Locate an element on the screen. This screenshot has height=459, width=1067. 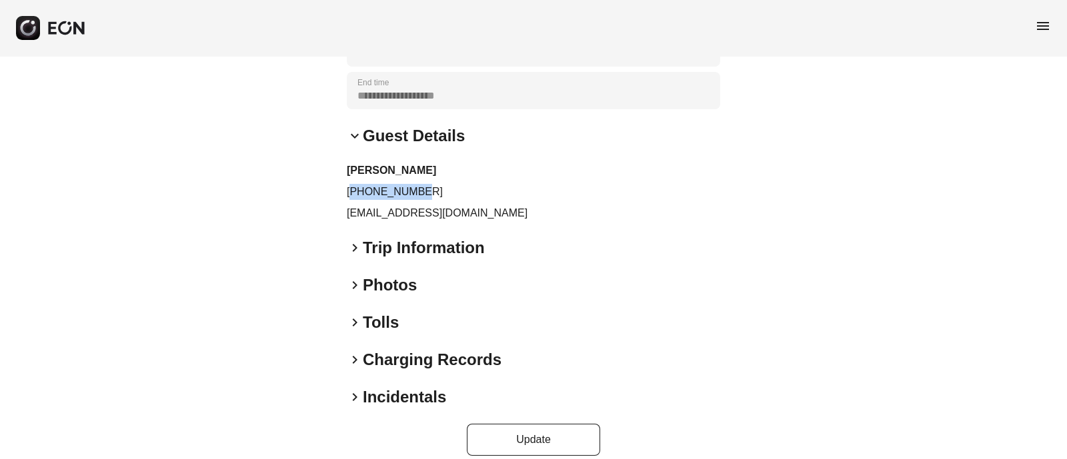
h2: Charging Records is located at coordinates (432, 360).